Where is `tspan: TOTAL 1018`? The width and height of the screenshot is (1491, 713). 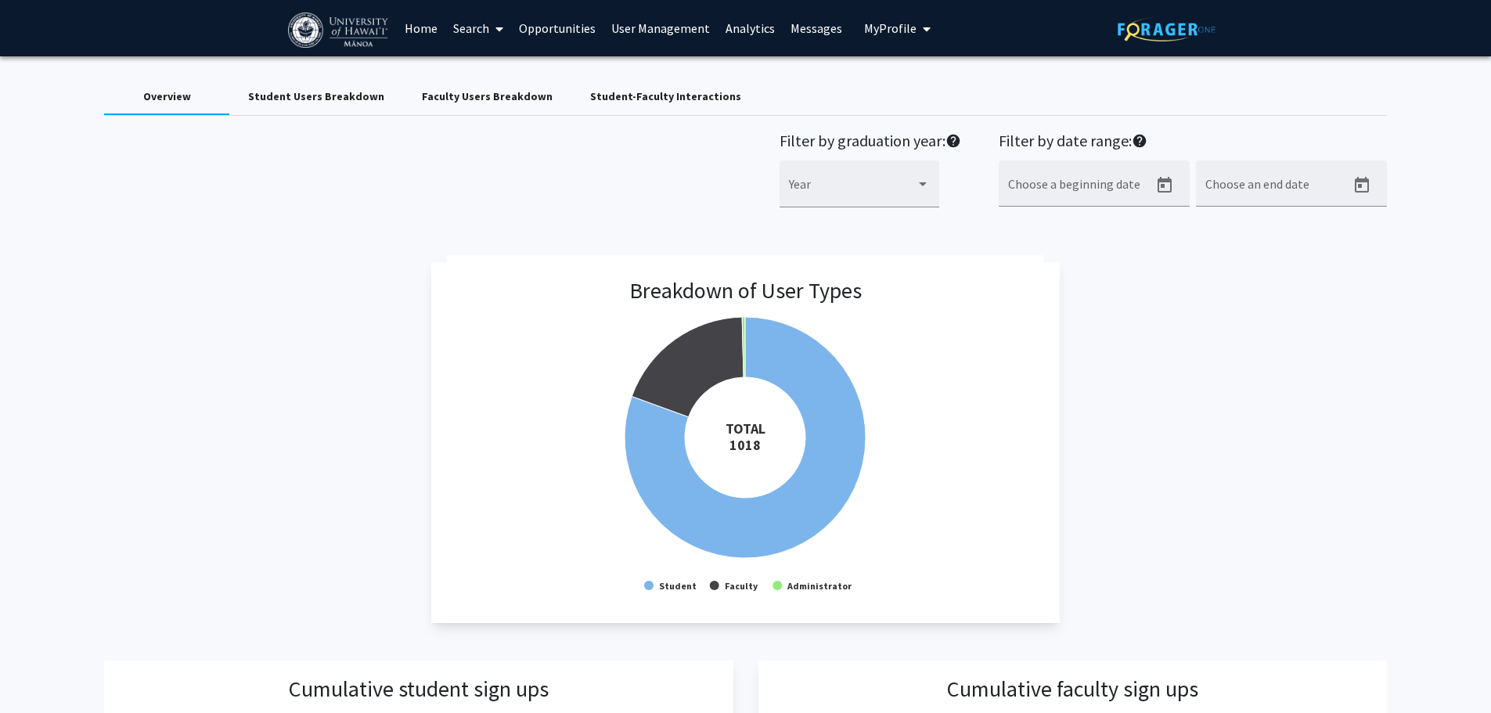
tspan: TOTAL 1018 is located at coordinates (744, 437).